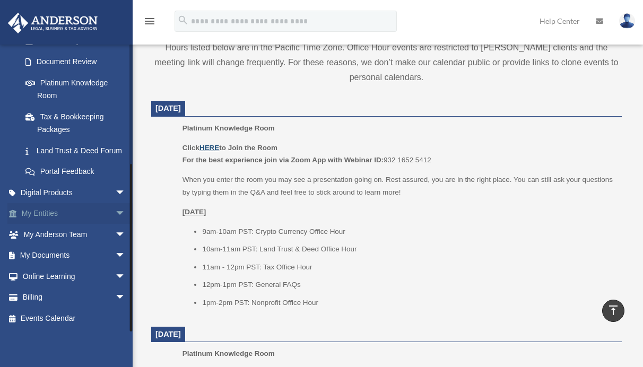 The width and height of the screenshot is (643, 367). I want to click on div: All Office Hours listed below are in the Pacific Time Zone. Office Hour events are restricted to ..., so click(386, 48).